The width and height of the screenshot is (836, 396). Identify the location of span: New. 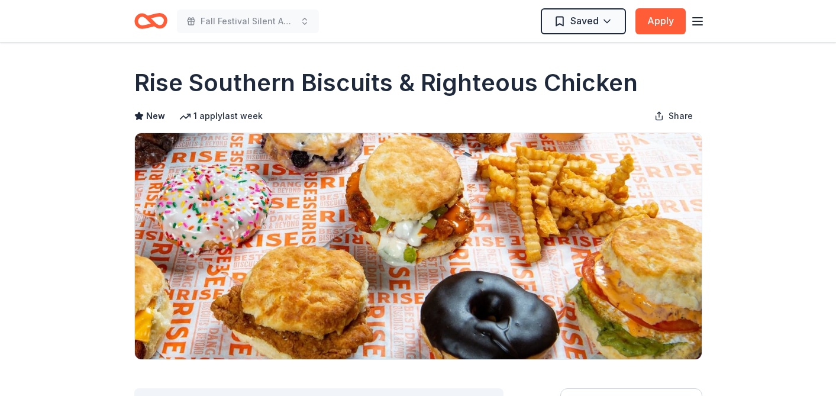
(156, 116).